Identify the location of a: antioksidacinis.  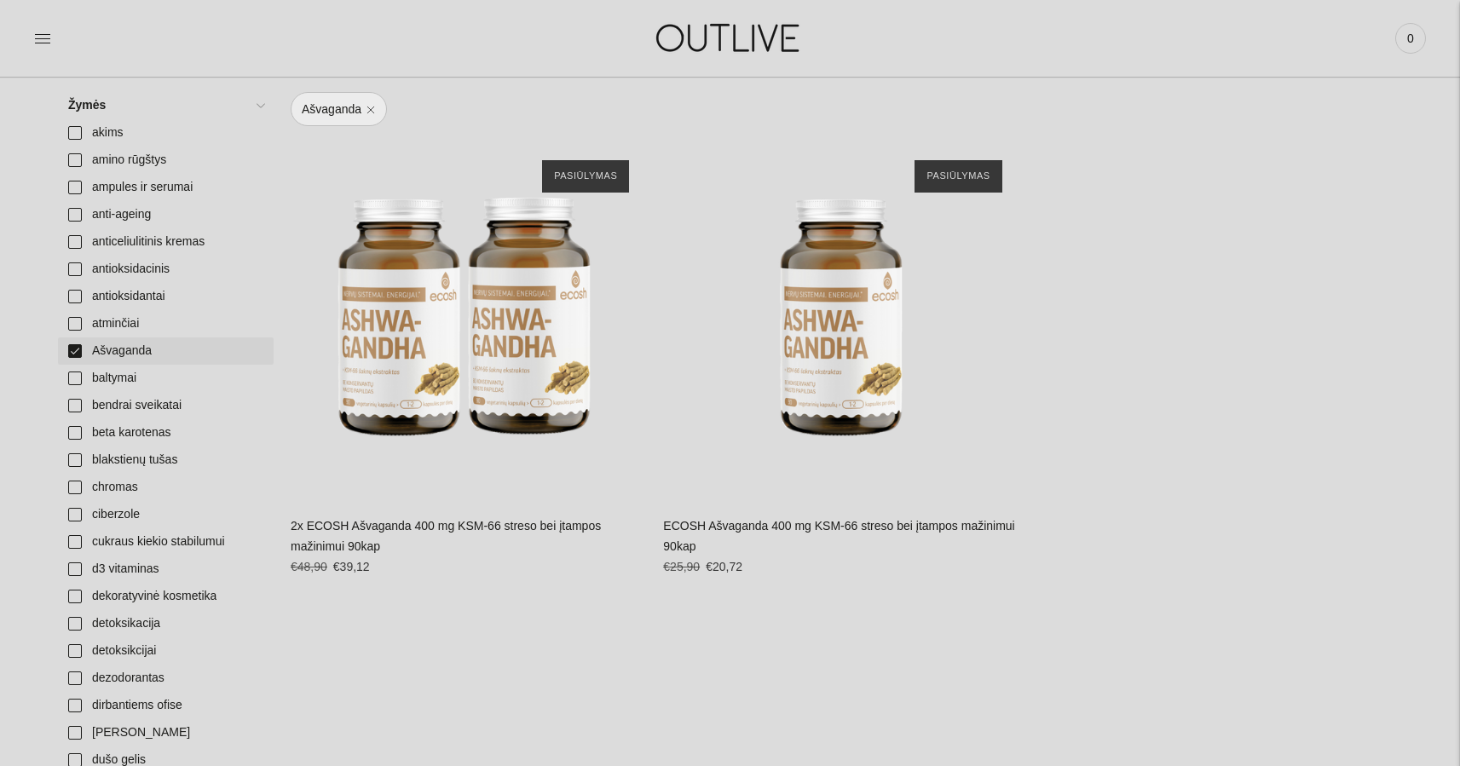
(165, 269).